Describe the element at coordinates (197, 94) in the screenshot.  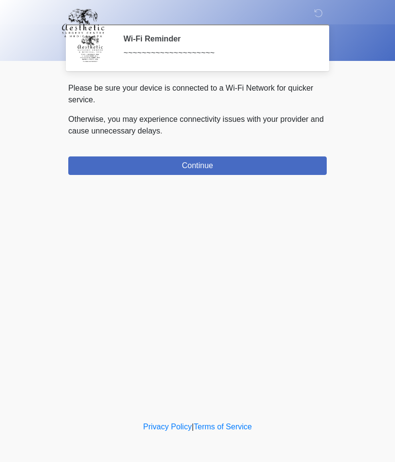
I see `p: Please be sure your device is connected to a Wi-Fi Network for quicker service.` at that location.